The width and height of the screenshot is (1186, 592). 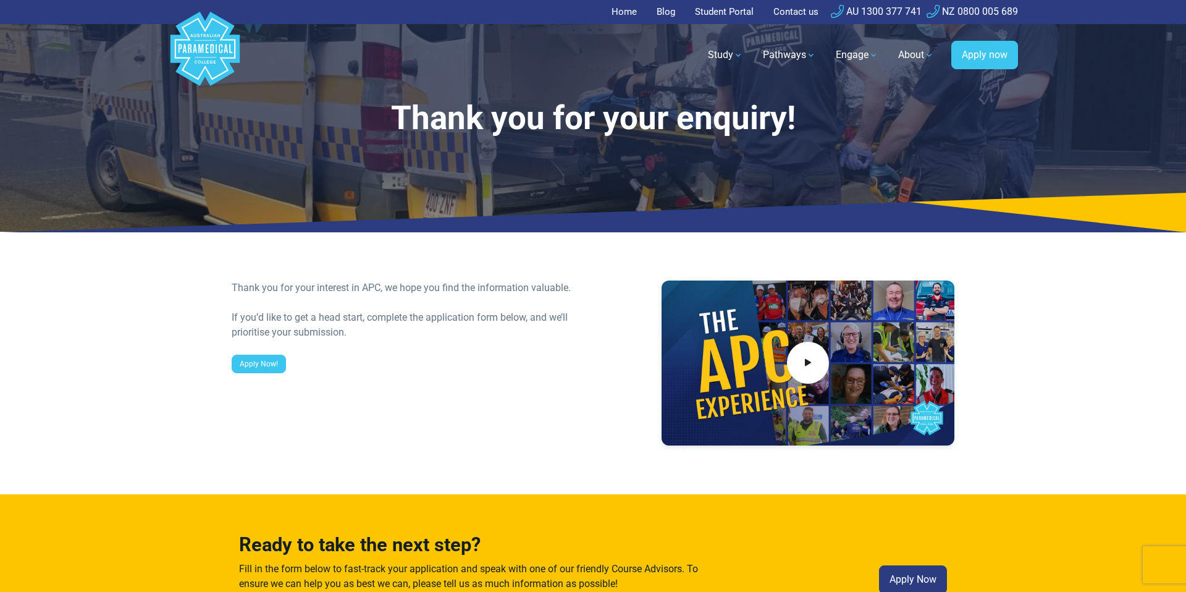 I want to click on h3: Ready to take the next step?, so click(x=473, y=545).